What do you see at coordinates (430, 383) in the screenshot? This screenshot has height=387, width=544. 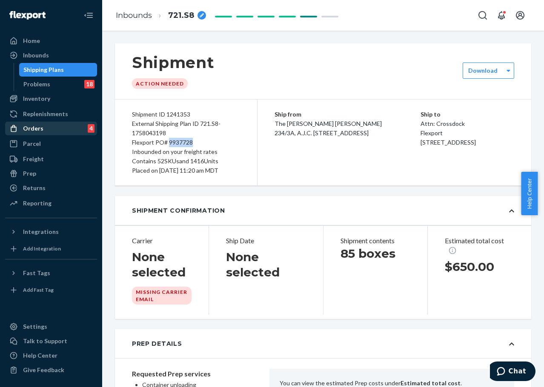 I see `b: Estimated total cost` at bounding box center [430, 383].